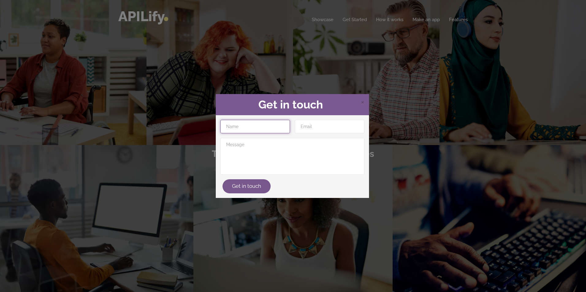 Image resolution: width=586 pixels, height=292 pixels. Describe the element at coordinates (246, 186) in the screenshot. I see `button: Get in touch` at that location.